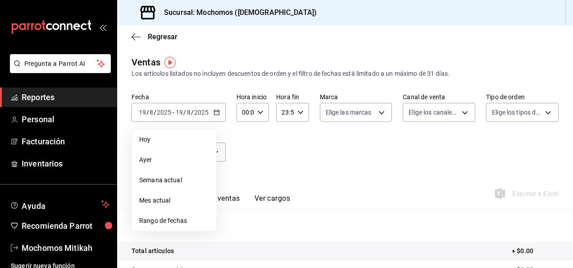  Describe the element at coordinates (178, 97) in the screenshot. I see `label: Fecha` at that location.